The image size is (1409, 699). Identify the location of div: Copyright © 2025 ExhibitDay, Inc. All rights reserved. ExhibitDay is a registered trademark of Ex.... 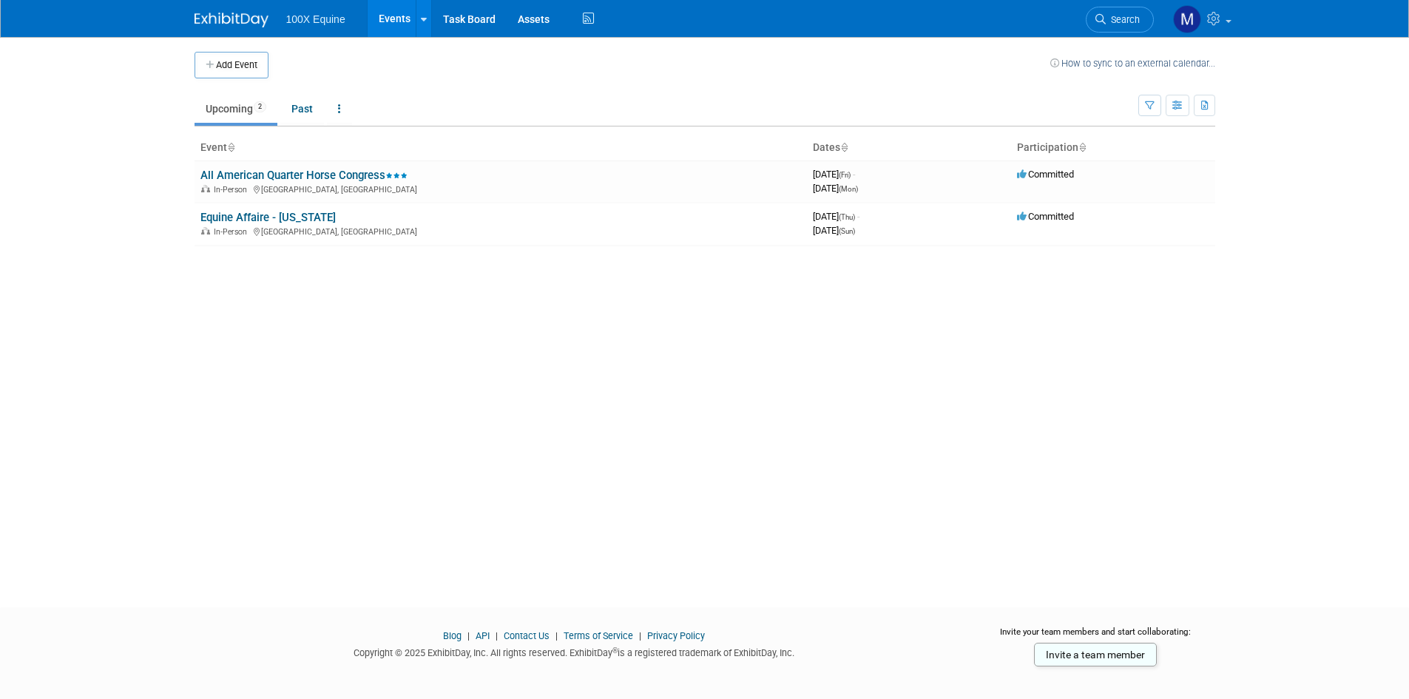
(575, 651).